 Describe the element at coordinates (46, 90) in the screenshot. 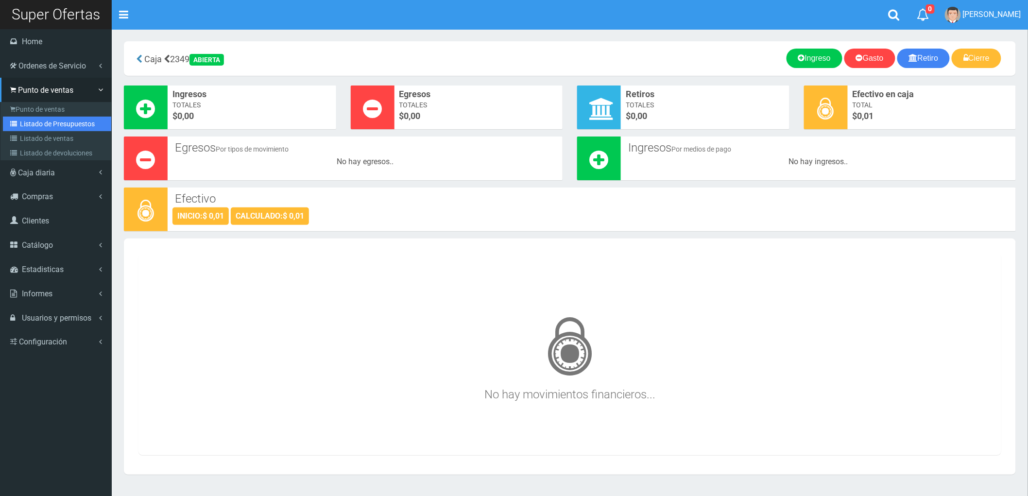

I see `span: Punto de ventas` at that location.